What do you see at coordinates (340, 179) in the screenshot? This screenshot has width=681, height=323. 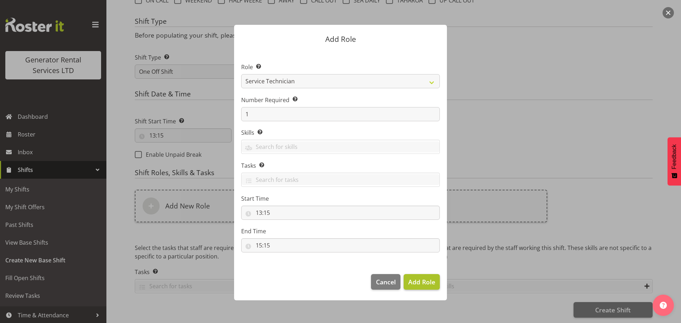 I see `input: Search for tasks` at bounding box center [340, 179].